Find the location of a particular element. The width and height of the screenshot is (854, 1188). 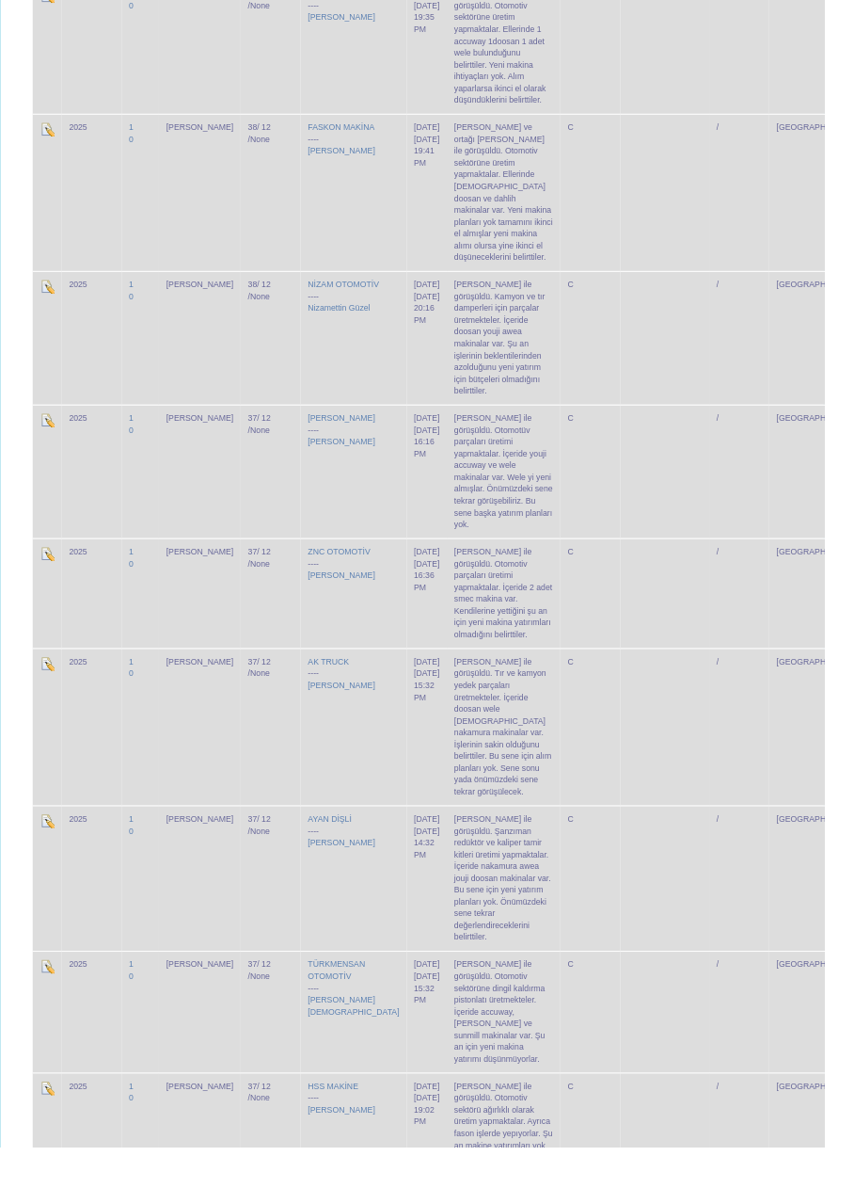

a: AK TRUCK is located at coordinates (340, 685).